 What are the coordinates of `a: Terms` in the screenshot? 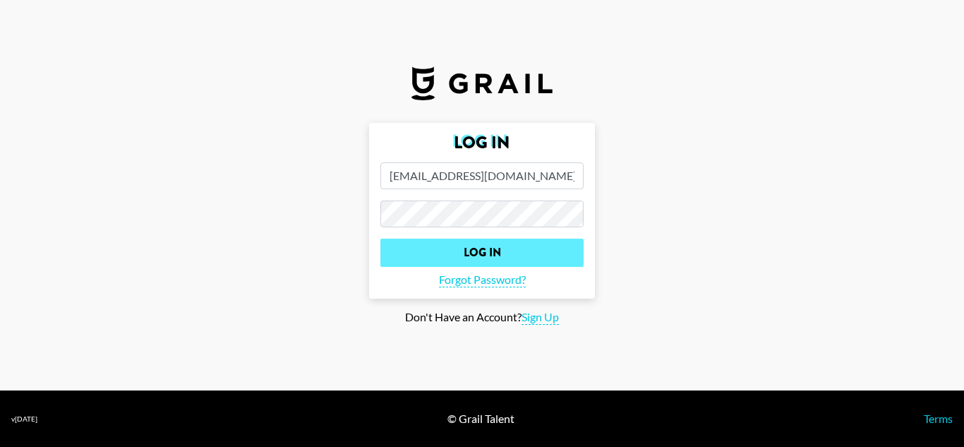 It's located at (937, 418).